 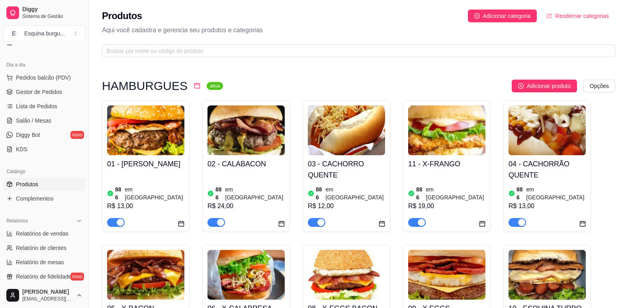 What do you see at coordinates (246, 164) in the screenshot?
I see `h4: 02 - CALABACON` at bounding box center [246, 164].